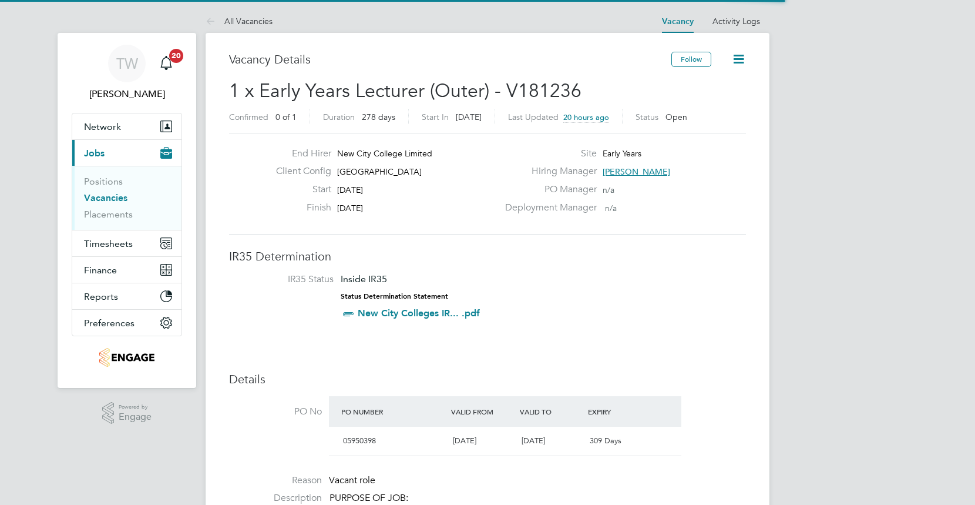  I want to click on span: New City College Limited, so click(385, 153).